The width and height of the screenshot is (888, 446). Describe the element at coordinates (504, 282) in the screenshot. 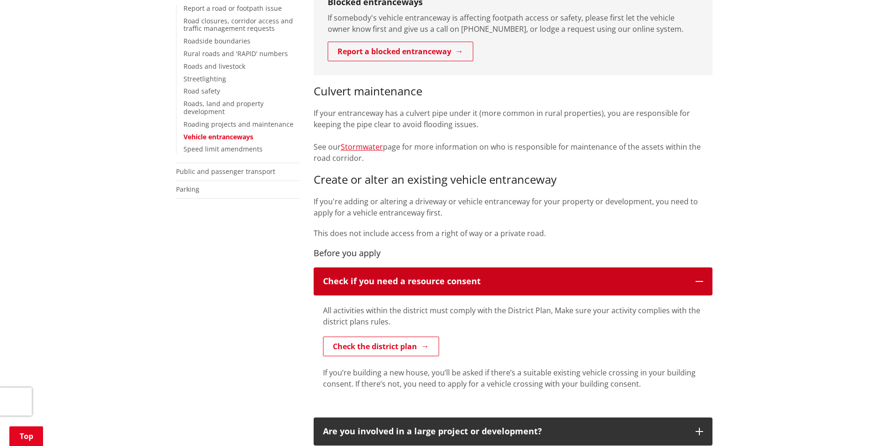

I see `p: Check if you need a resource consent` at that location.